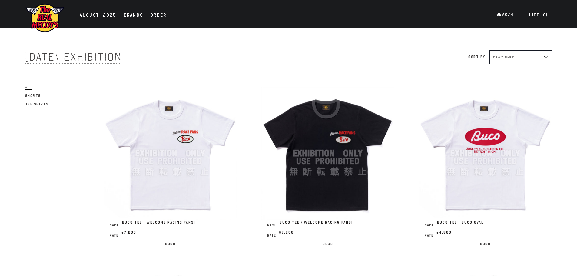 This screenshot has width=577, height=276. I want to click on a: Shorts, so click(33, 96).